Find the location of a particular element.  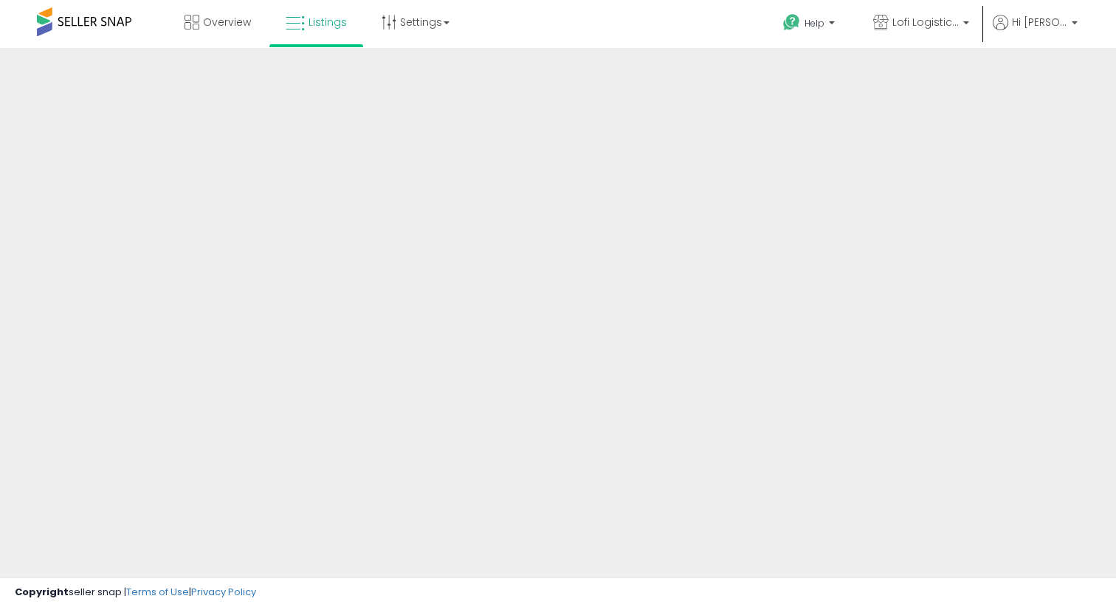

a: Help is located at coordinates (810, 25).